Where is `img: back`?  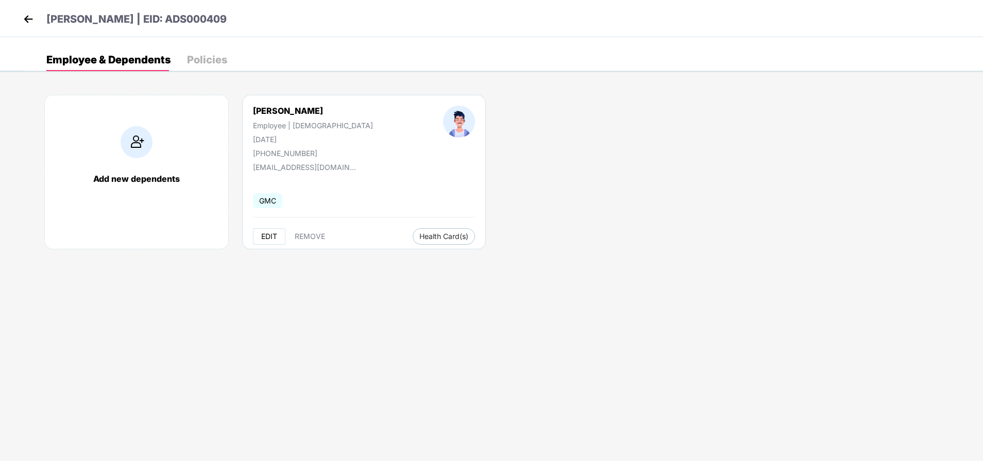
img: back is located at coordinates (28, 19).